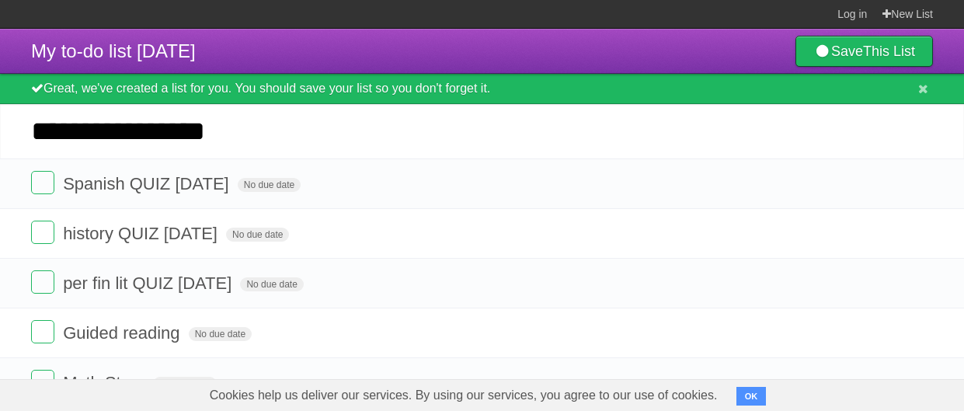  What do you see at coordinates (464, 395) in the screenshot?
I see `span: Cookies help us deliver our services. By using our services, you agree to our use of cookies.` at bounding box center [464, 395].